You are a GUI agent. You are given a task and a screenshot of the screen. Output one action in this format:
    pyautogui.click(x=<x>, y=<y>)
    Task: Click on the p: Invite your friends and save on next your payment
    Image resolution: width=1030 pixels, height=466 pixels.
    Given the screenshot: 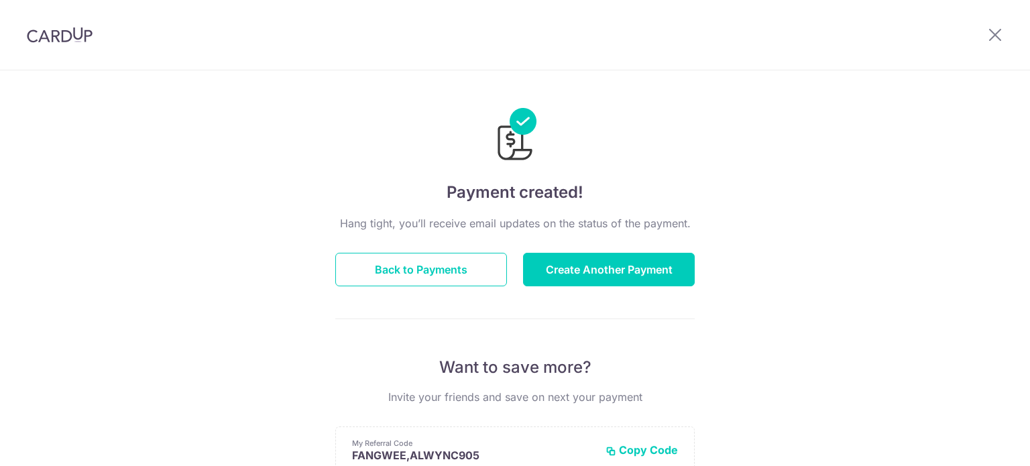 What is the action you would take?
    pyautogui.click(x=515, y=397)
    